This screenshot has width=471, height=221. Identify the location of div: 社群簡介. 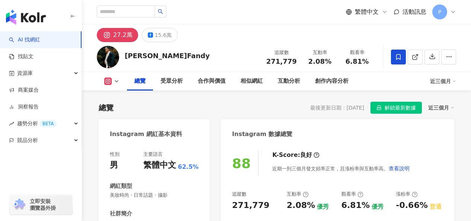
(121, 213).